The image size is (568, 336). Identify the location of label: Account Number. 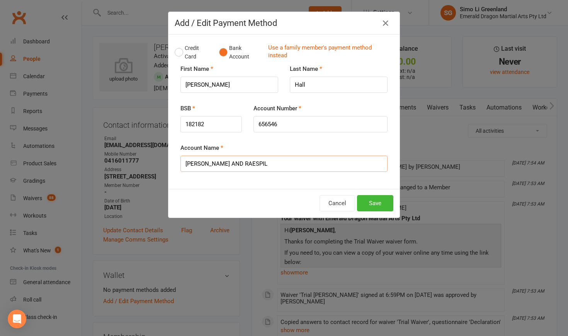
(278, 108).